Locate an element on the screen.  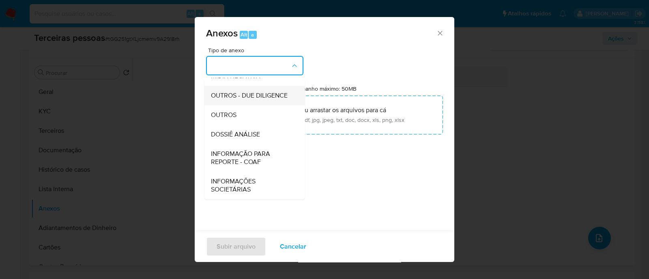
span: OUTROS - DUE DILIGENCE is located at coordinates (249, 96).